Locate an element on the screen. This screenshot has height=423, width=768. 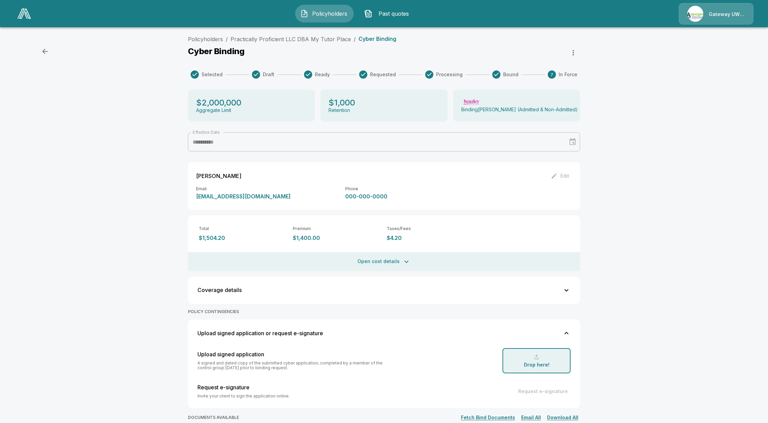
button: Open cost details is located at coordinates (384, 262).